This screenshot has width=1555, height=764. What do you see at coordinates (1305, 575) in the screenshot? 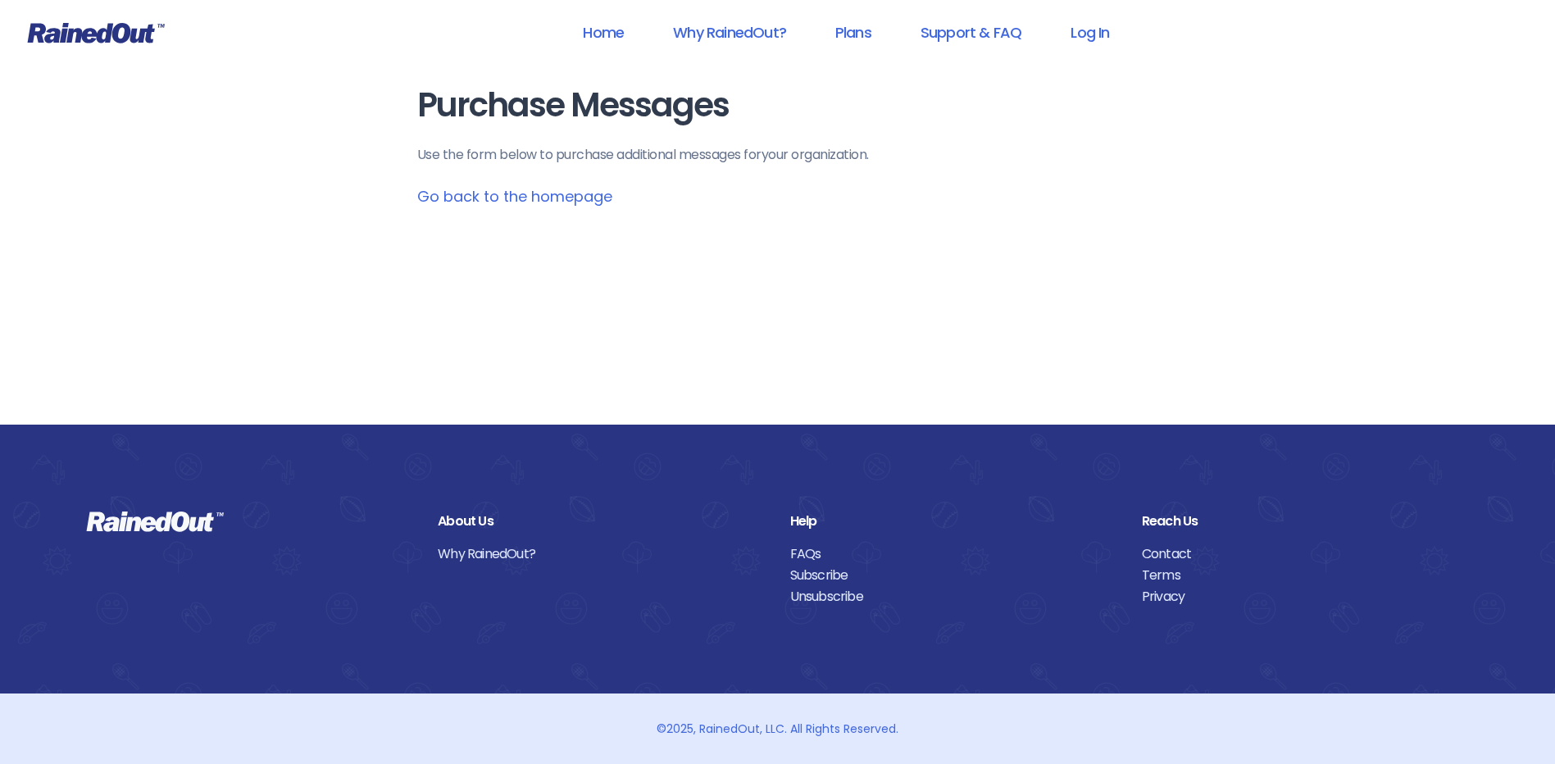
I see `a: Terms` at bounding box center [1305, 575].